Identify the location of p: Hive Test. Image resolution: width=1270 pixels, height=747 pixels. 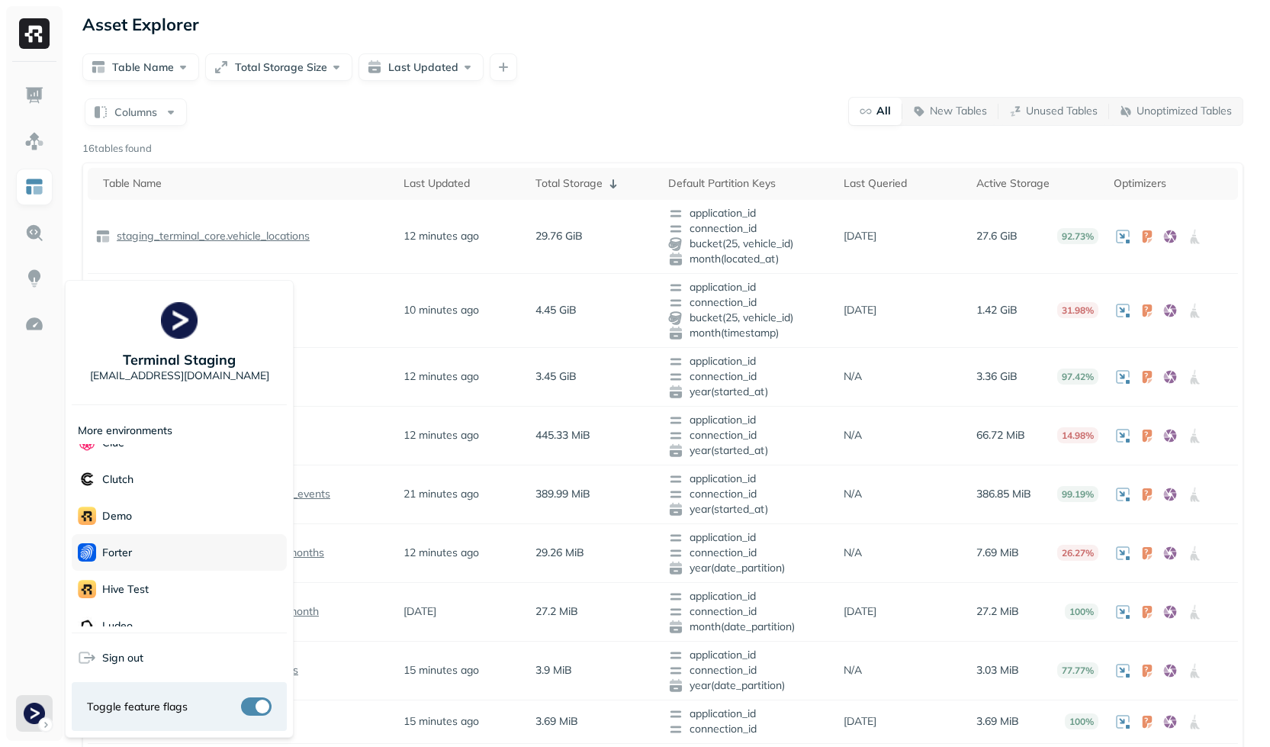
(125, 589).